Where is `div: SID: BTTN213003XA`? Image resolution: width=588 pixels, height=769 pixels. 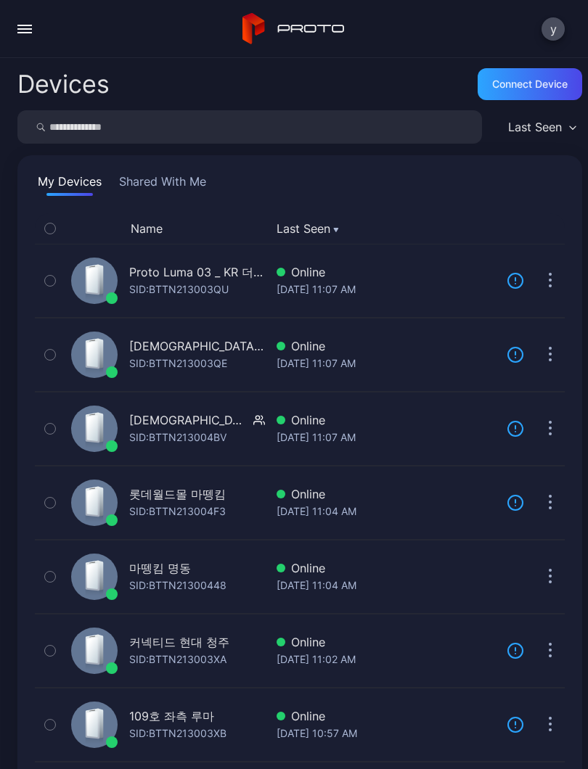
div: SID: BTTN213003XA is located at coordinates (178, 660).